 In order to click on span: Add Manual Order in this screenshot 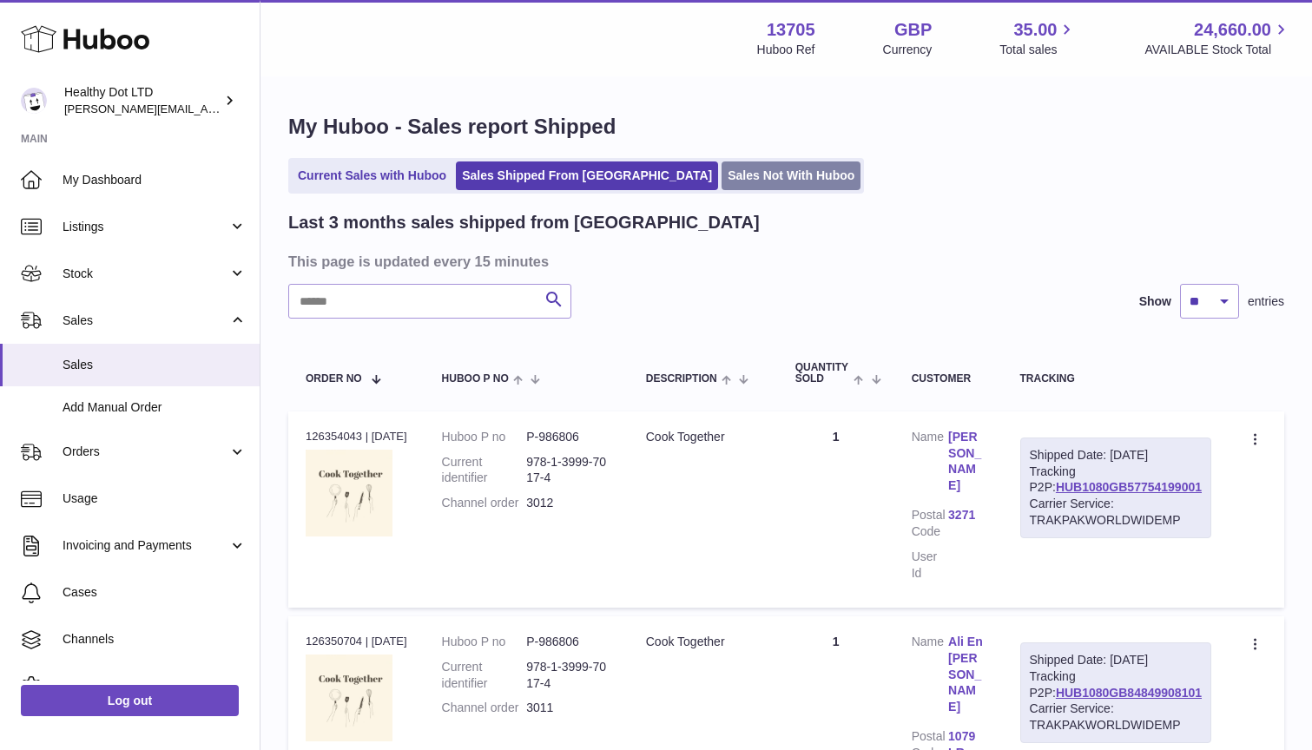, I will do `click(155, 407)`.